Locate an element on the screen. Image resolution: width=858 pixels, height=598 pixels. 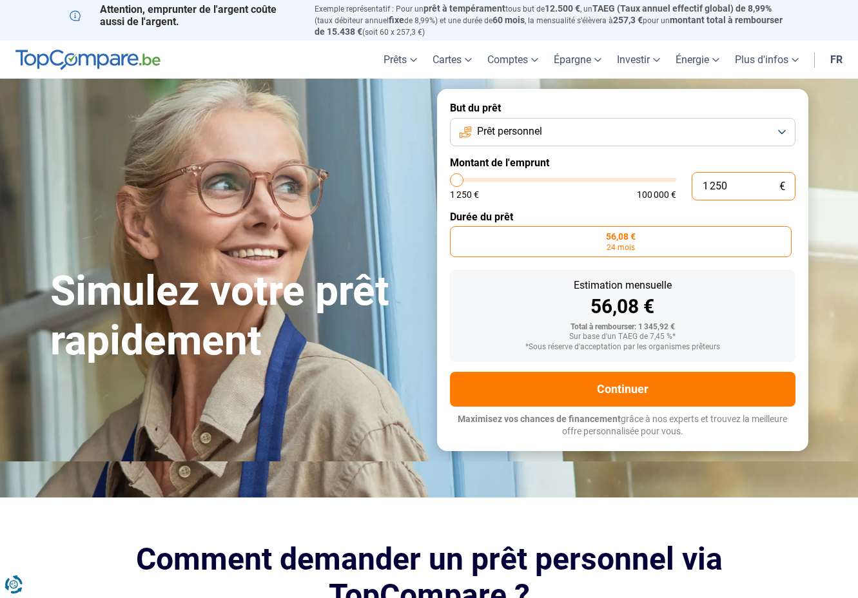
label: Durée du prêt is located at coordinates (623, 217).